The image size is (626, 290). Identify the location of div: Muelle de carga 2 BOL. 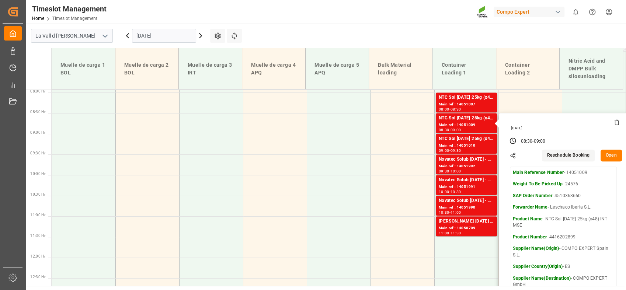
(147, 69).